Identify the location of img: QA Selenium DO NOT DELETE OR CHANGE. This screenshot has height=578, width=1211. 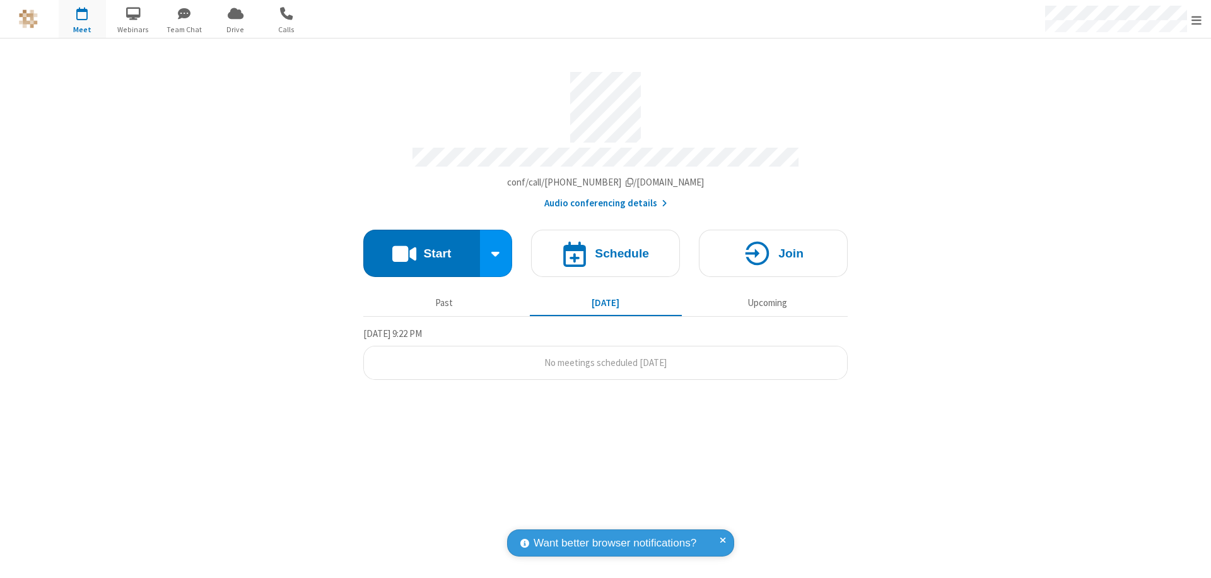
(28, 19).